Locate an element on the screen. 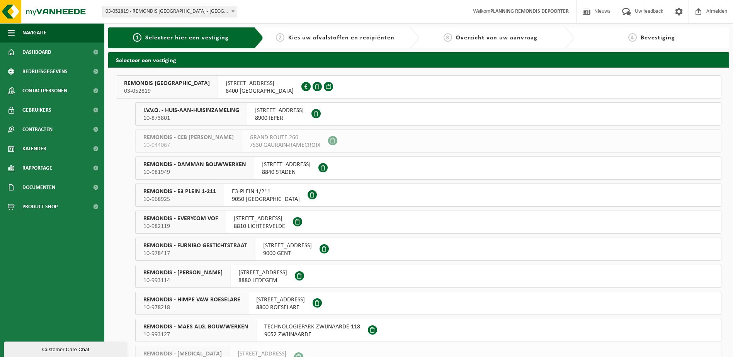  span: 10-968925 is located at coordinates (180, 200).